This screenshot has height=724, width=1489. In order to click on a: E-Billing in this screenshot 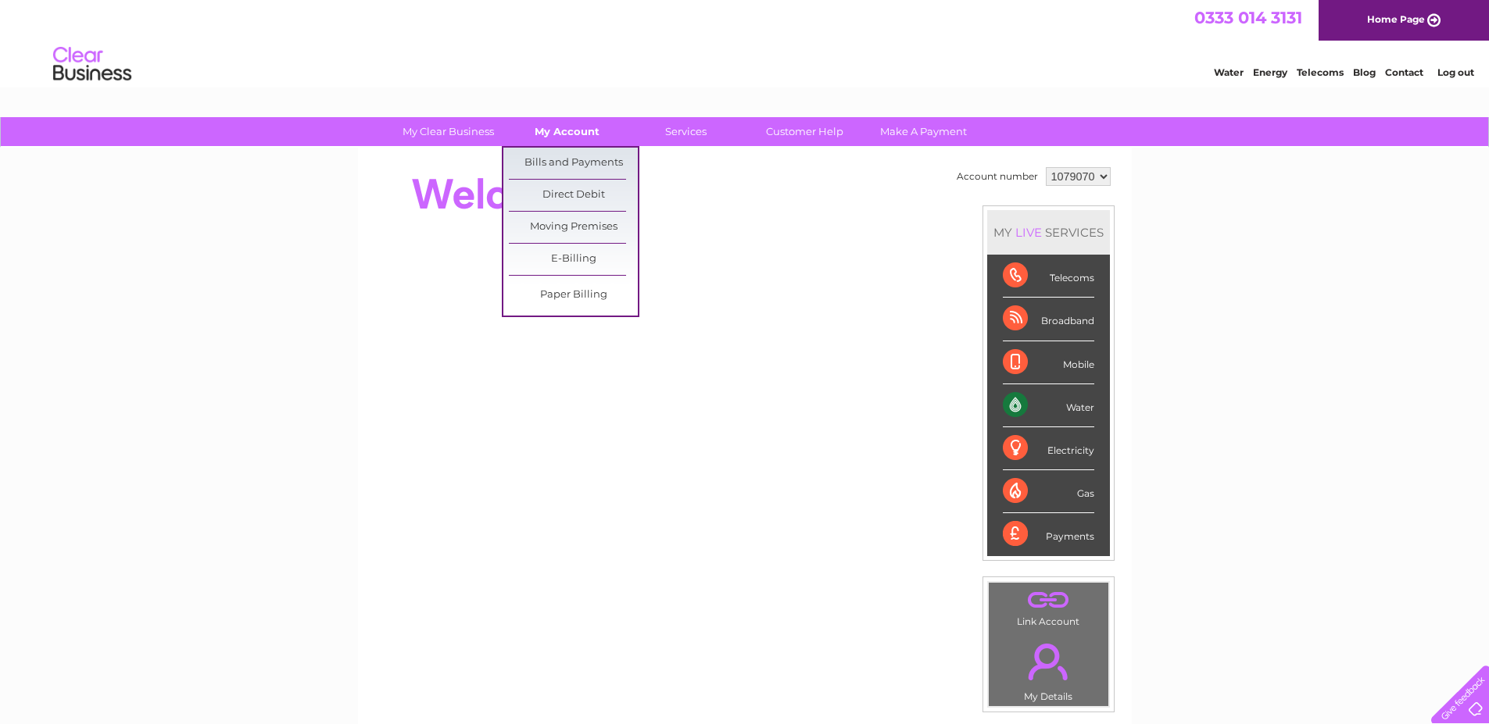, I will do `click(573, 259)`.